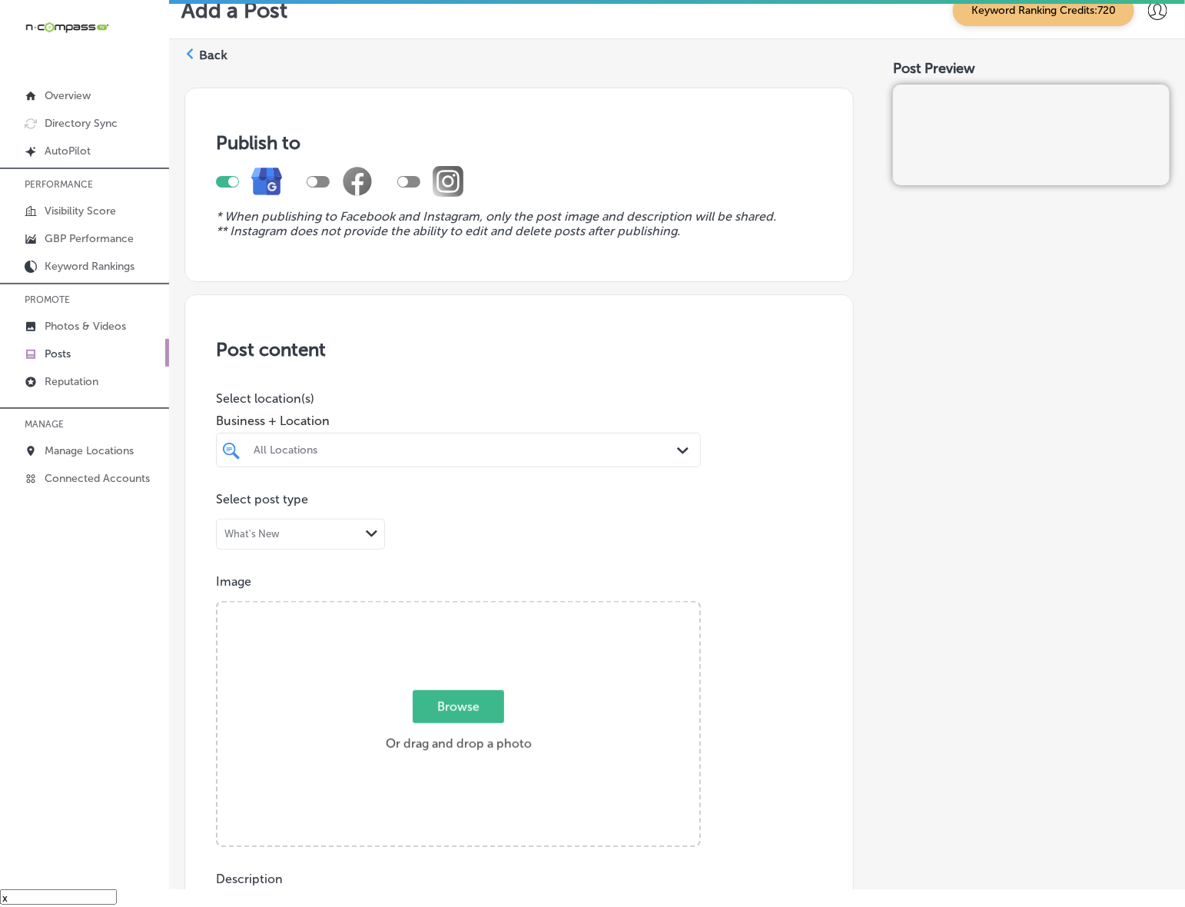 The height and width of the screenshot is (907, 1185). What do you see at coordinates (519, 499) in the screenshot?
I see `p: Select post type` at bounding box center [519, 499].